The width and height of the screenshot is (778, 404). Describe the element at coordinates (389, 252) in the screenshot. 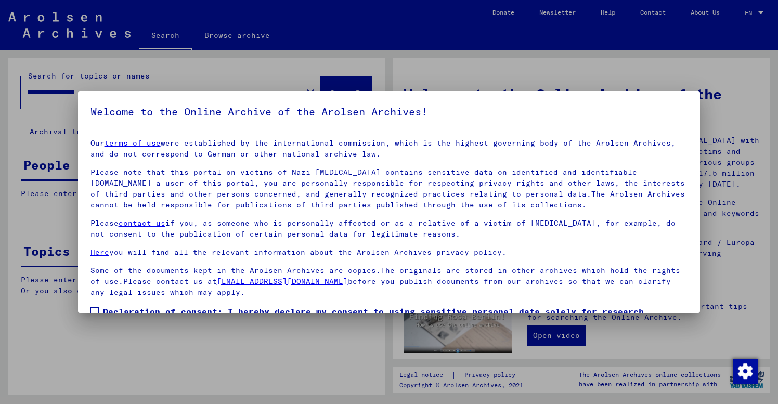

I see `p: you will find all the relevant information about the Arolsen Archives privacy policy.` at that location.